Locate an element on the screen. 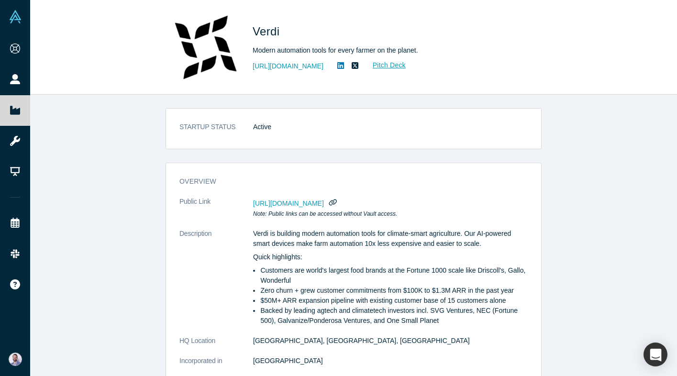 This screenshot has height=376, width=677. p: Verdi is building modern automation tools for climate-smart agriculture. Our AI-powered smart dev... is located at coordinates (390, 239).